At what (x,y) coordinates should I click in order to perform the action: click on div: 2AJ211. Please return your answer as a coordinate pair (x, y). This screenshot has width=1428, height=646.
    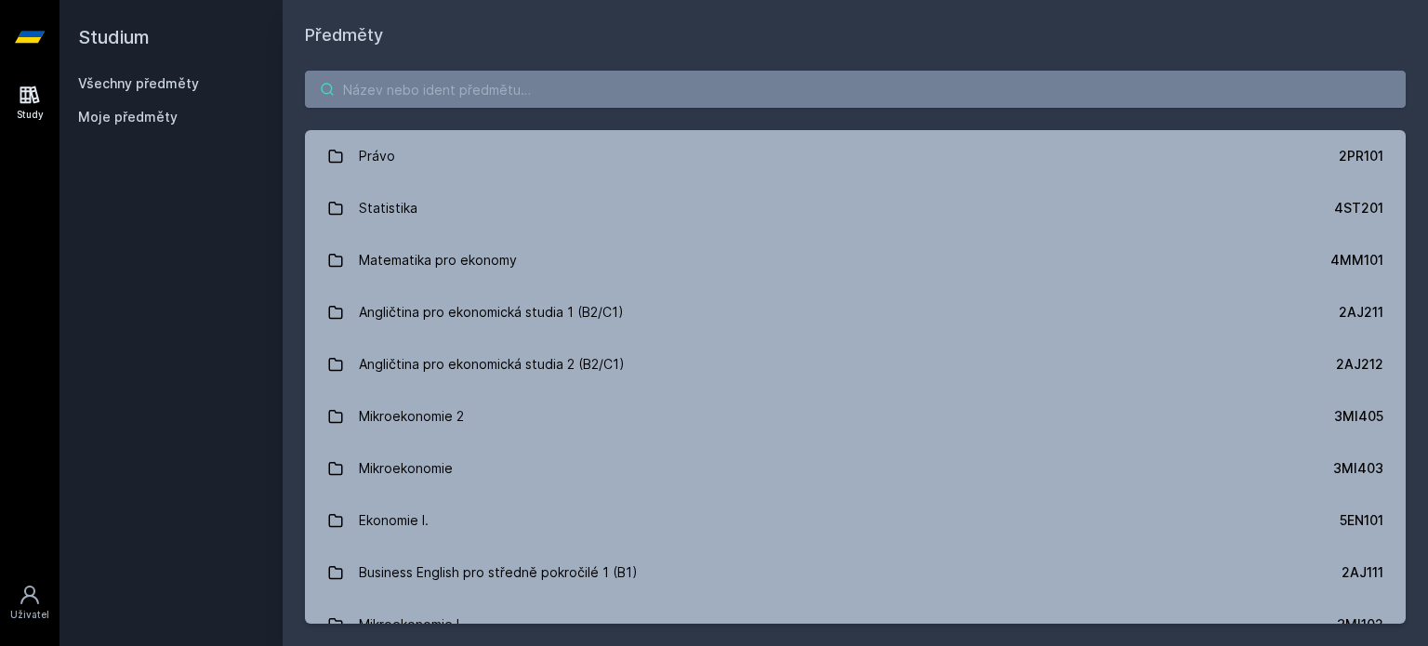
    Looking at the image, I should click on (1361, 312).